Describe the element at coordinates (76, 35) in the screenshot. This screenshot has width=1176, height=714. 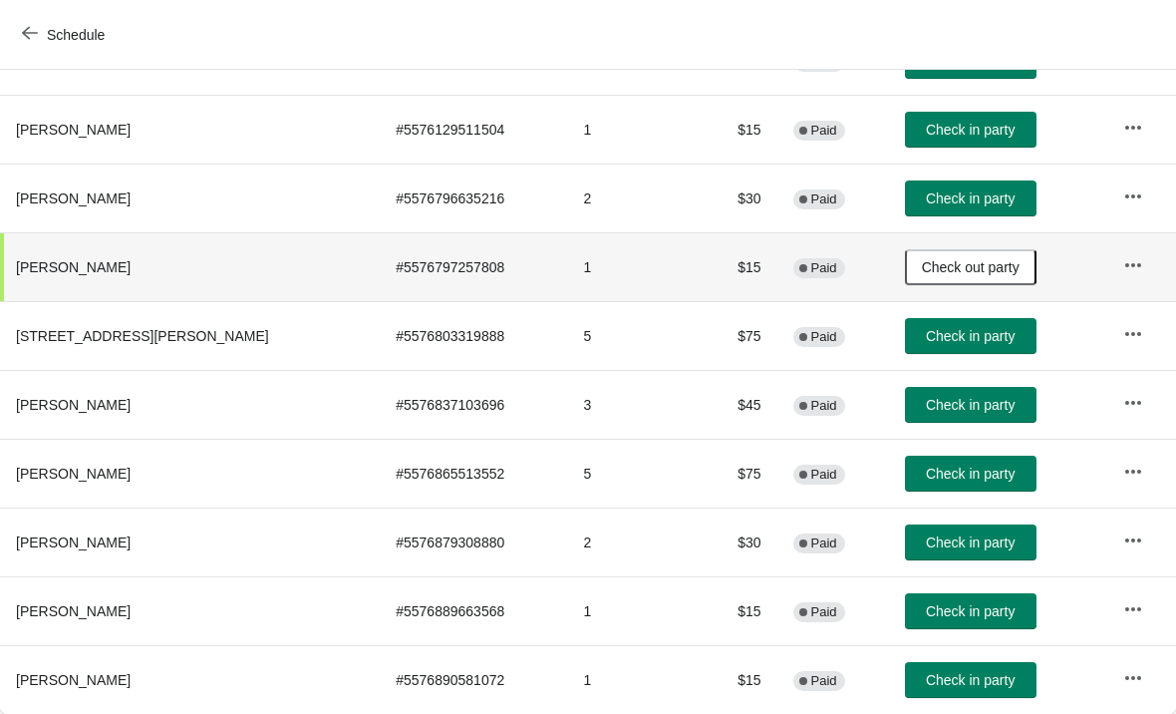
I see `span: Schedule` at that location.